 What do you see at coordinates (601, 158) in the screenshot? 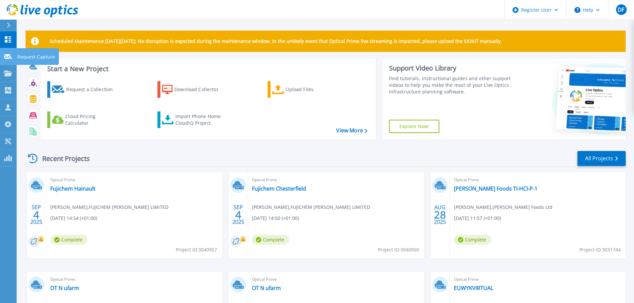
I see `a: All Projects` at bounding box center [601, 158].